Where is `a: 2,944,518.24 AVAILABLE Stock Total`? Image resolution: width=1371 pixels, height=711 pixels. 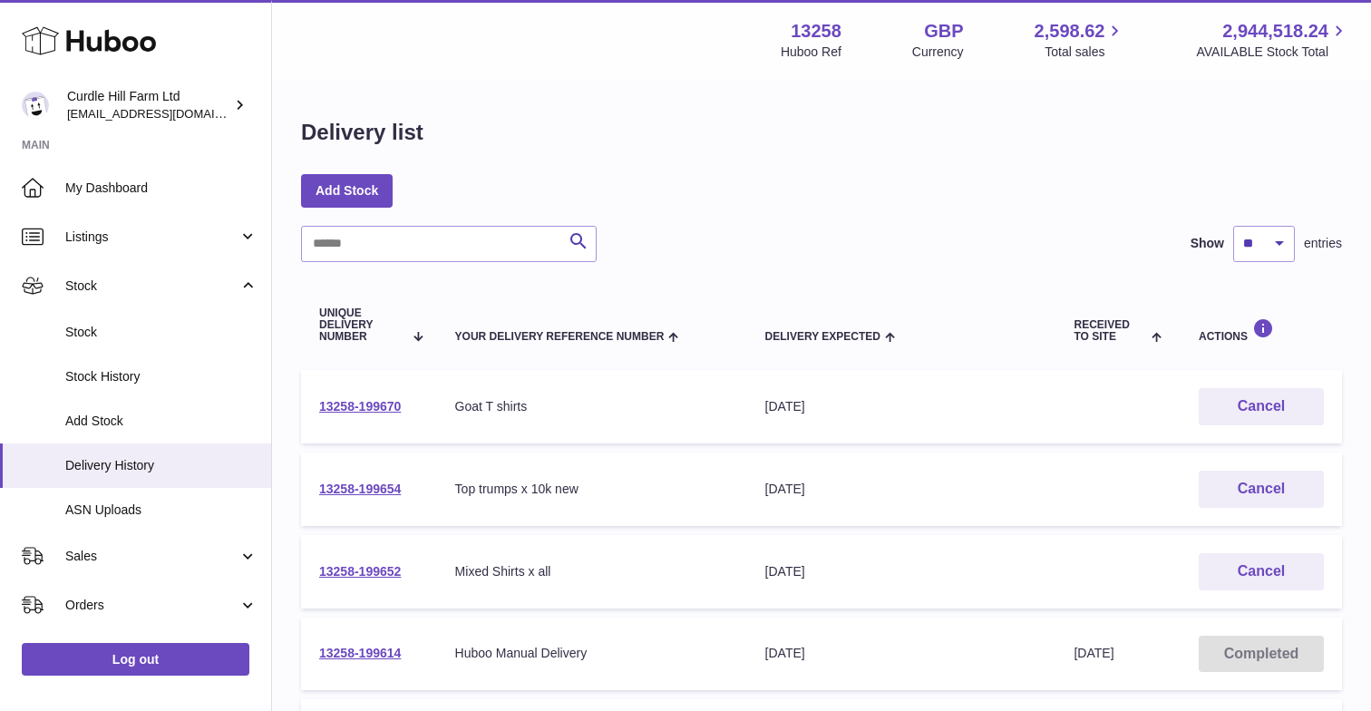
a: 2,944,518.24 AVAILABLE Stock Total is located at coordinates (1272, 40).